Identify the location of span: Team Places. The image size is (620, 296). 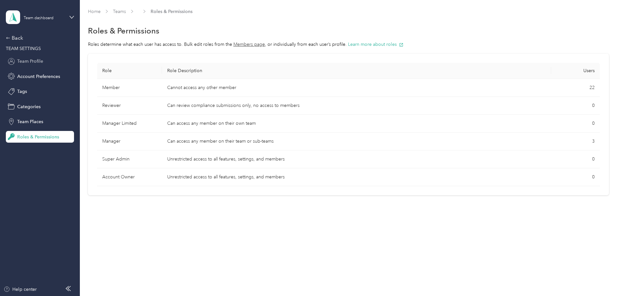
(30, 121).